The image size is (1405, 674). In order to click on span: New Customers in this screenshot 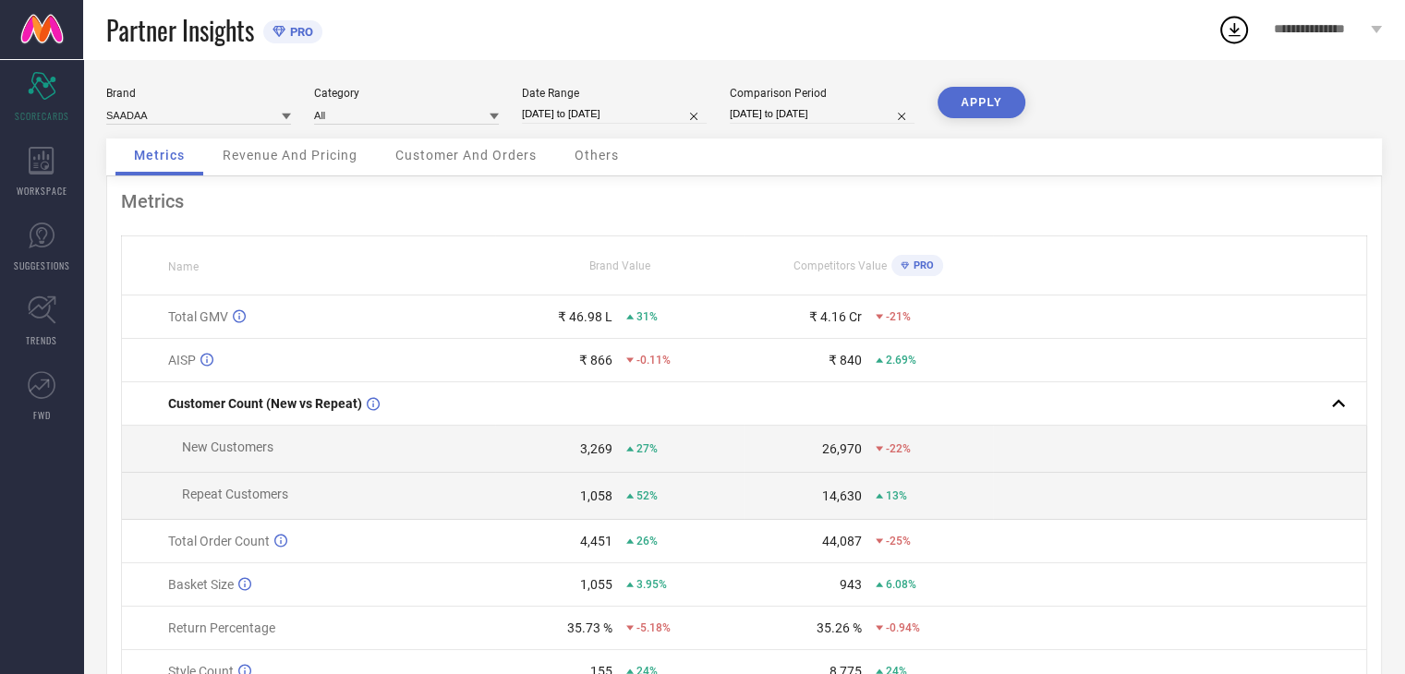, I will do `click(227, 447)`.